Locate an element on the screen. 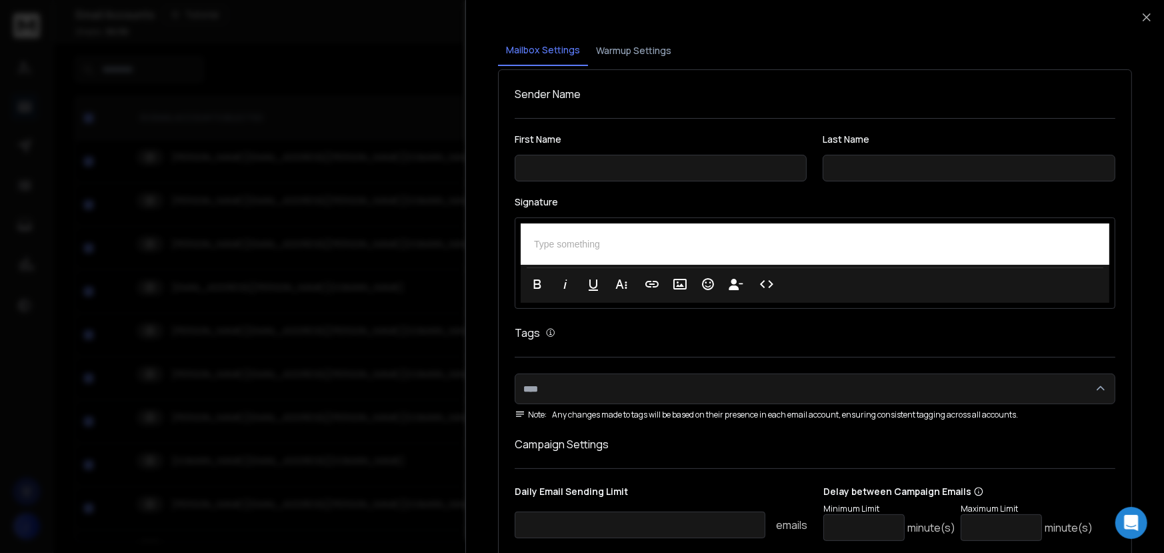  h1: Campaign Settings is located at coordinates (815, 444).